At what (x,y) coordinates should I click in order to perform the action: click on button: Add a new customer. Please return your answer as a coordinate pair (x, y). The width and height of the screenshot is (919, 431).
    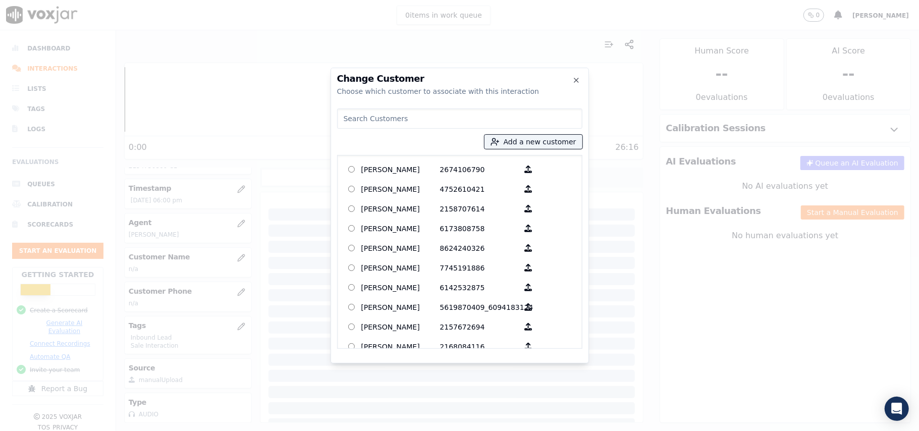
    Looking at the image, I should click on (534, 142).